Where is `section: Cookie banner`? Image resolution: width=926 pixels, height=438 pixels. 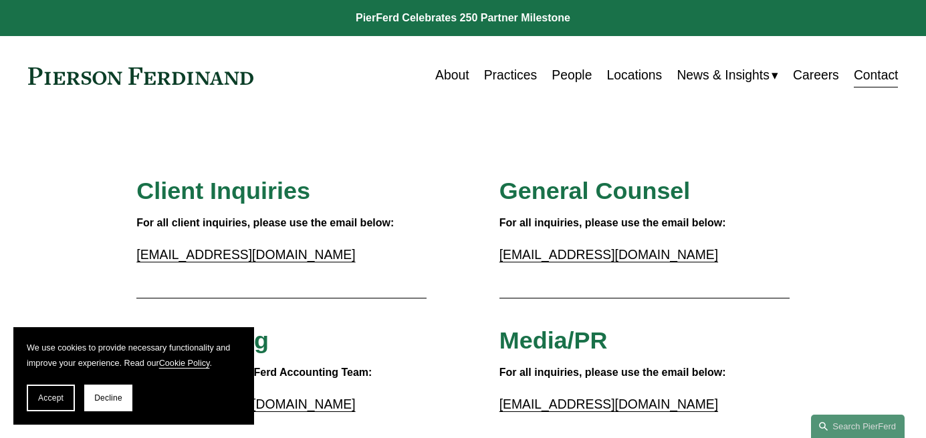 section: Cookie banner is located at coordinates (134, 376).